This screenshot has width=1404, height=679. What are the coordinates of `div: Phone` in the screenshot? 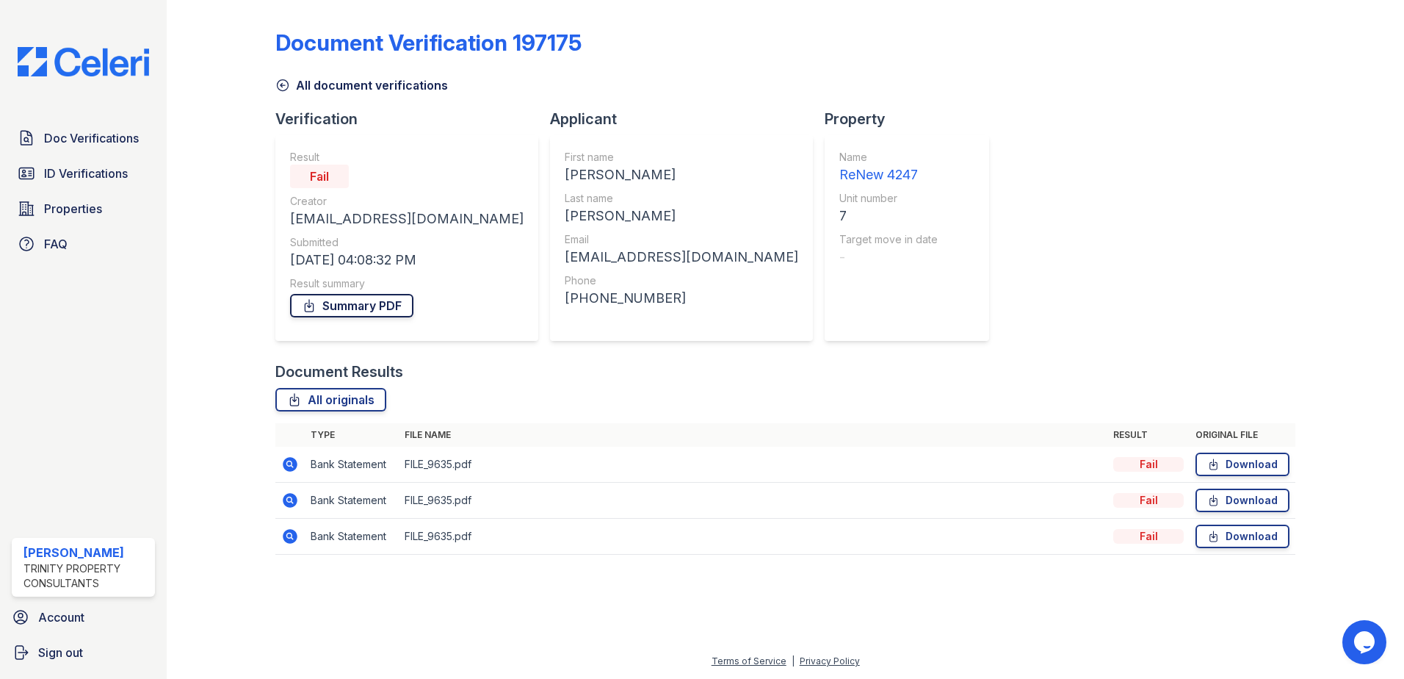 It's located at (682, 281).